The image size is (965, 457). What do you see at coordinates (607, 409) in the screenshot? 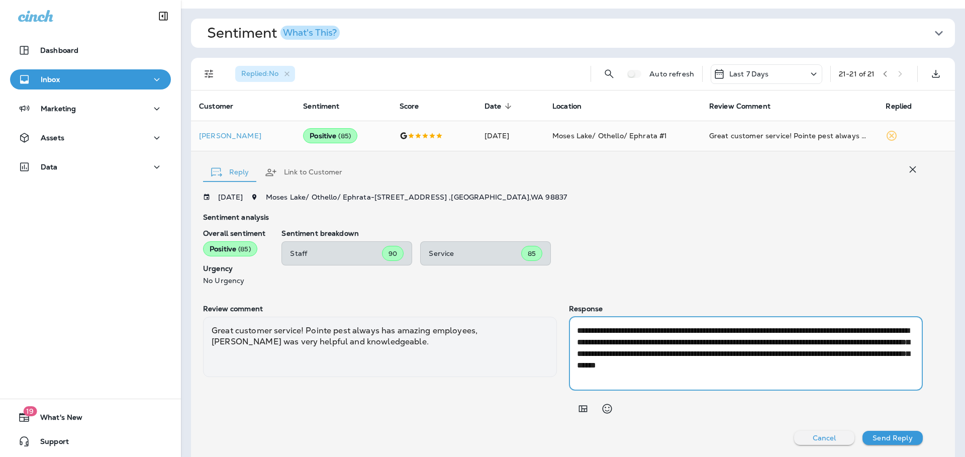
I see `button: Select an emoji` at bounding box center [607, 409].